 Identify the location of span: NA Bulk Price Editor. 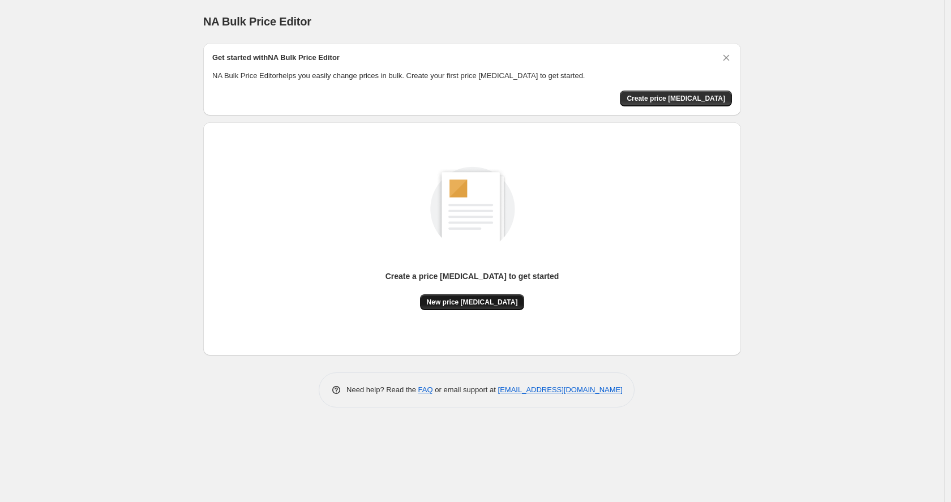
(257, 22).